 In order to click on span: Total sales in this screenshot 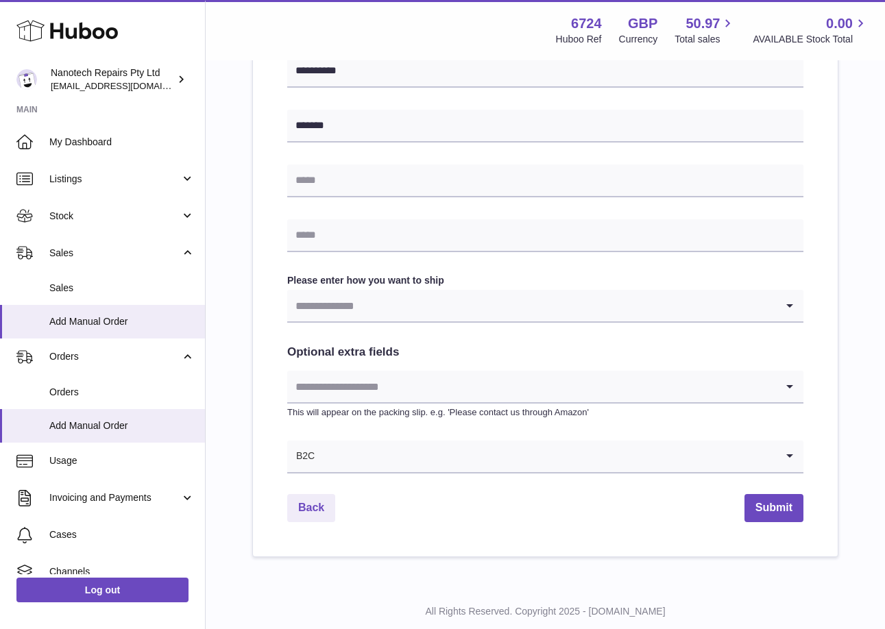, I will do `click(705, 39)`.